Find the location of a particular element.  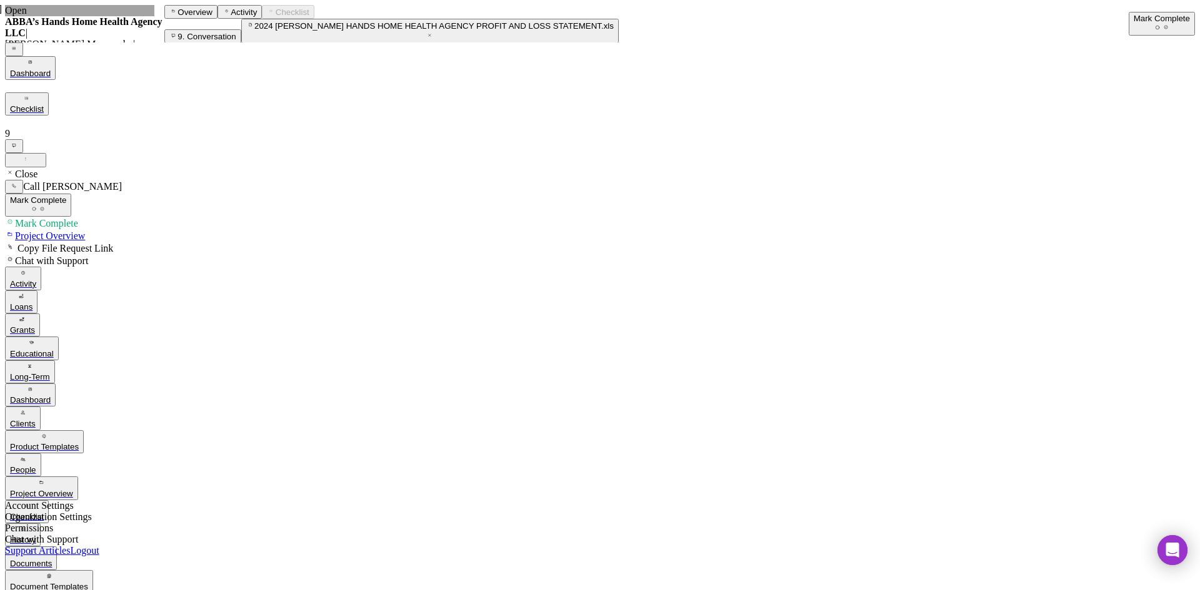

button: Grants is located at coordinates (22, 325).